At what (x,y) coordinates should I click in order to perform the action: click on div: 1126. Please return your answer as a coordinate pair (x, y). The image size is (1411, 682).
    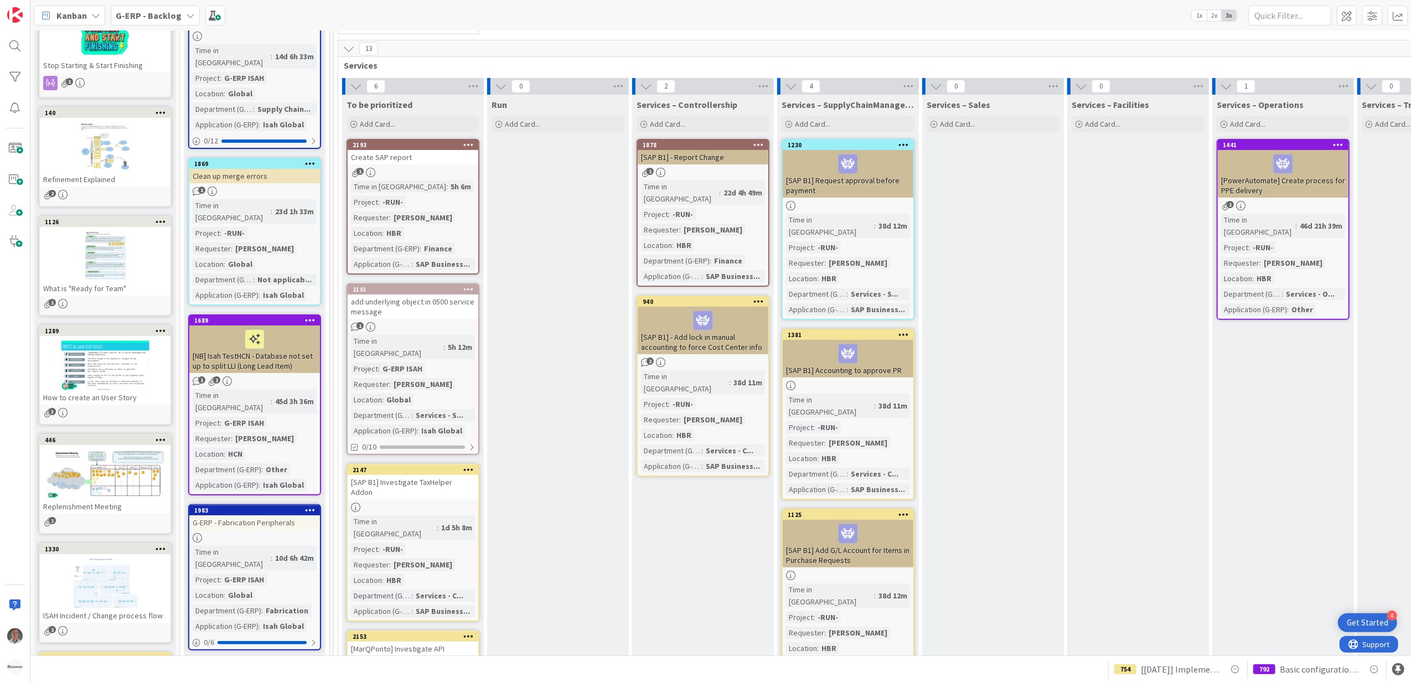
    Looking at the image, I should click on (107, 222).